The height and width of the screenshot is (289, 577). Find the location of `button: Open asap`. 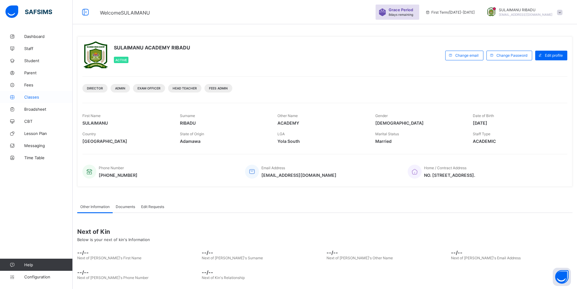

button: Open asap is located at coordinates (562, 277).